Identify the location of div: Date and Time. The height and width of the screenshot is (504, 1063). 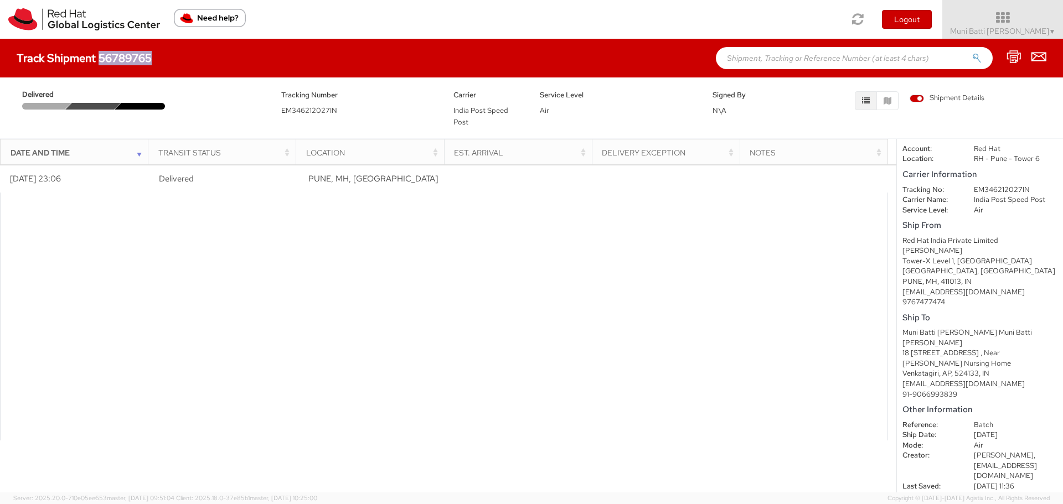
(78, 153).